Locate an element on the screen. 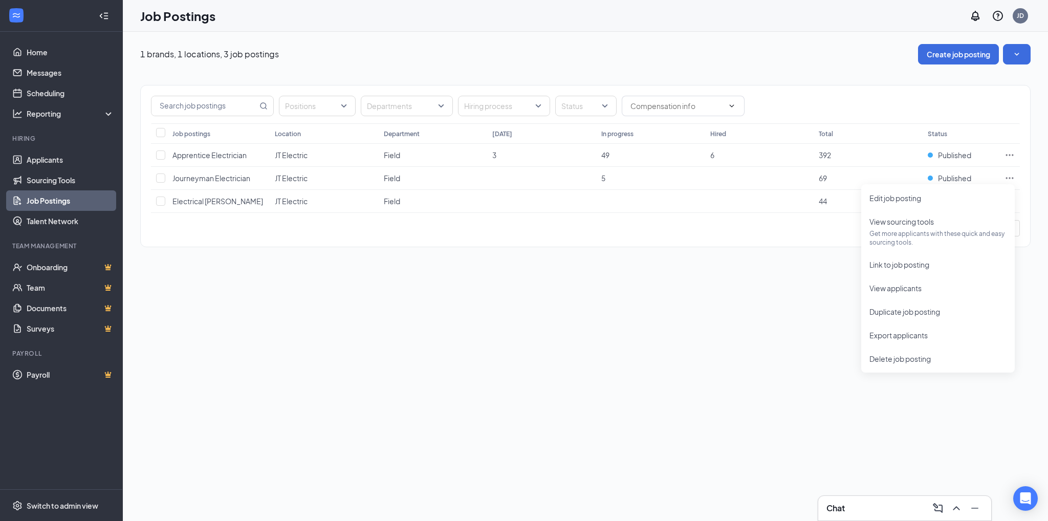 Image resolution: width=1048 pixels, height=521 pixels. a: Scheduling is located at coordinates (70, 93).